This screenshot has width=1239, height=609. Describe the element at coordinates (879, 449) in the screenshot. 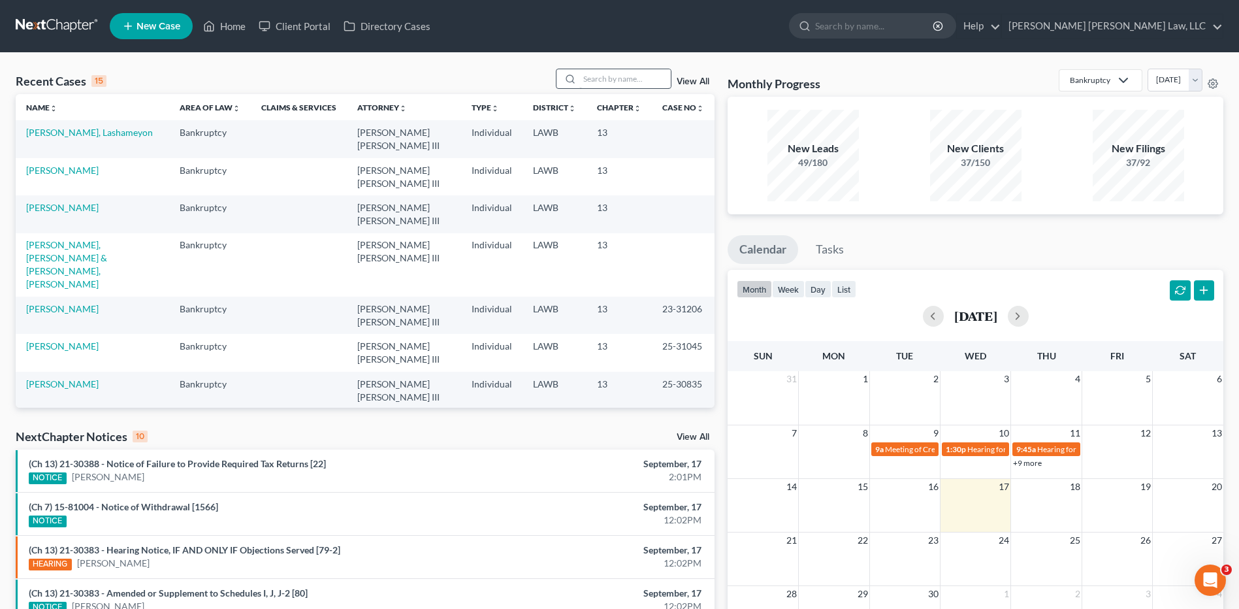

I see `span: 9a` at that location.